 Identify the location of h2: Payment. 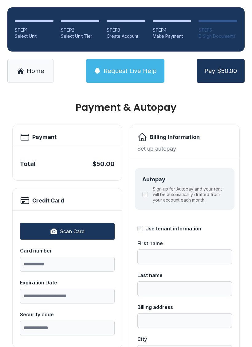
(44, 137).